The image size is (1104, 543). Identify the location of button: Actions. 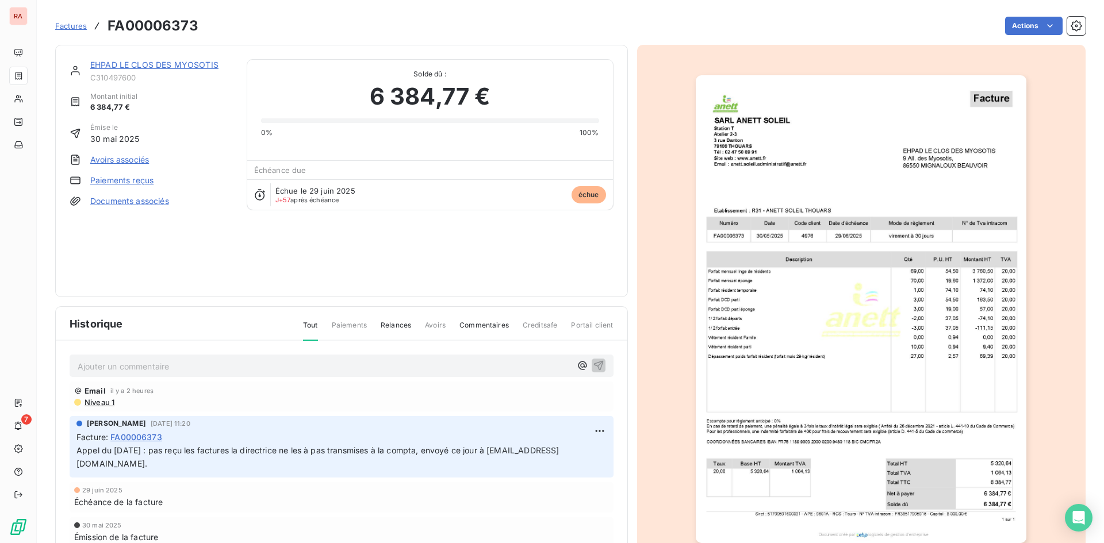
(1034, 26).